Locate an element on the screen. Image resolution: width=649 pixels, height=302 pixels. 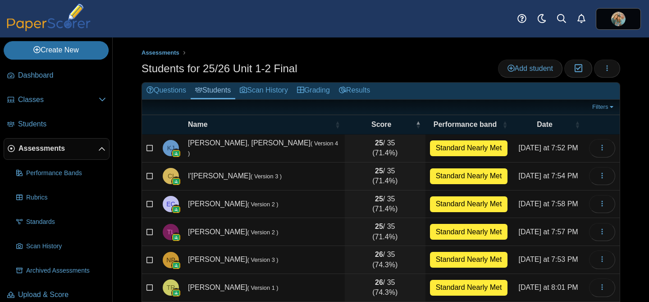
span: Timothy Kemp is located at coordinates (618, 19).